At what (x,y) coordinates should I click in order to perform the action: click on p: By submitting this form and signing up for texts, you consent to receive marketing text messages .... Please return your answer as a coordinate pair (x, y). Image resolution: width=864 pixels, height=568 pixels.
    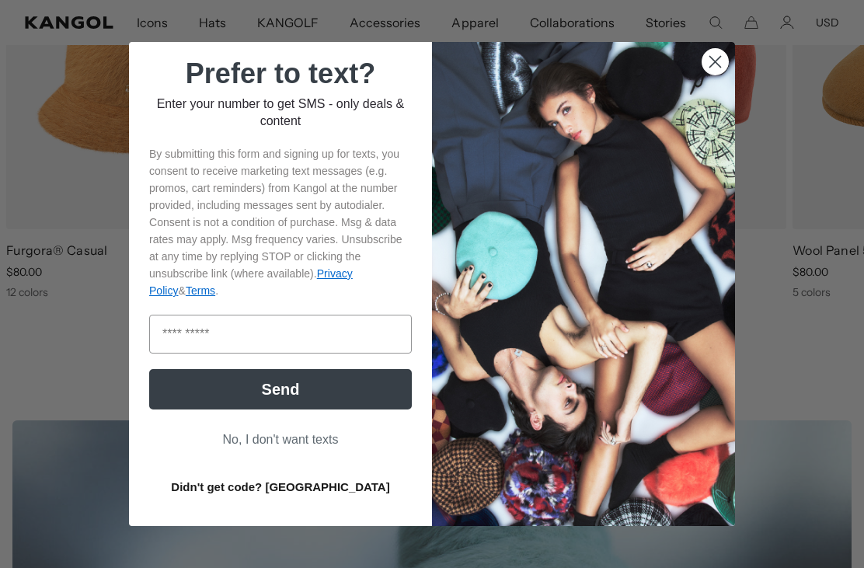
    Looking at the image, I should click on (281, 222).